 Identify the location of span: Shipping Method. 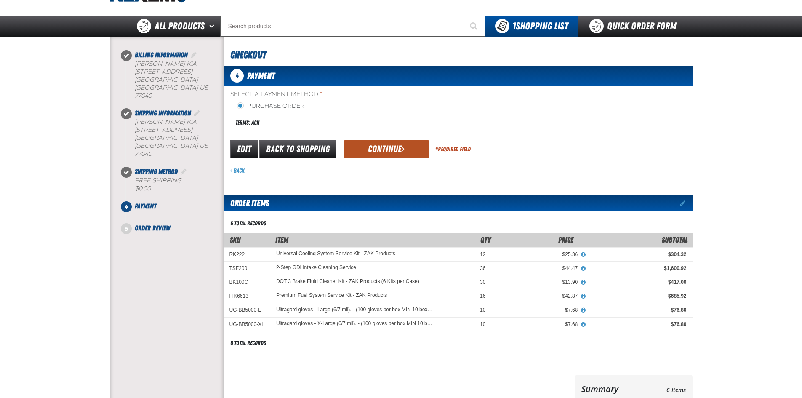
(156, 171).